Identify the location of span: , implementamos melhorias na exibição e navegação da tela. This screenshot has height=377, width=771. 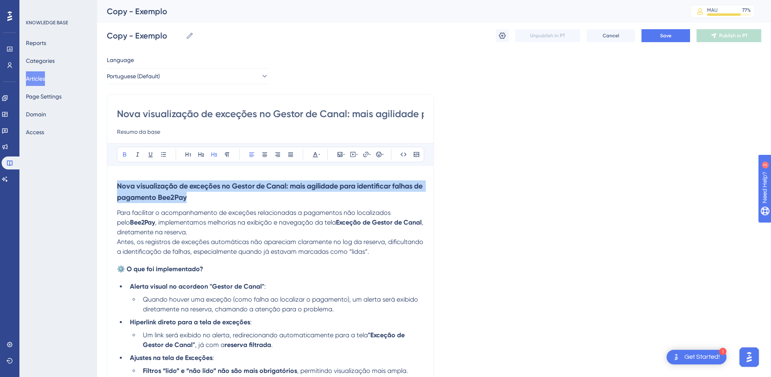
(245, 222).